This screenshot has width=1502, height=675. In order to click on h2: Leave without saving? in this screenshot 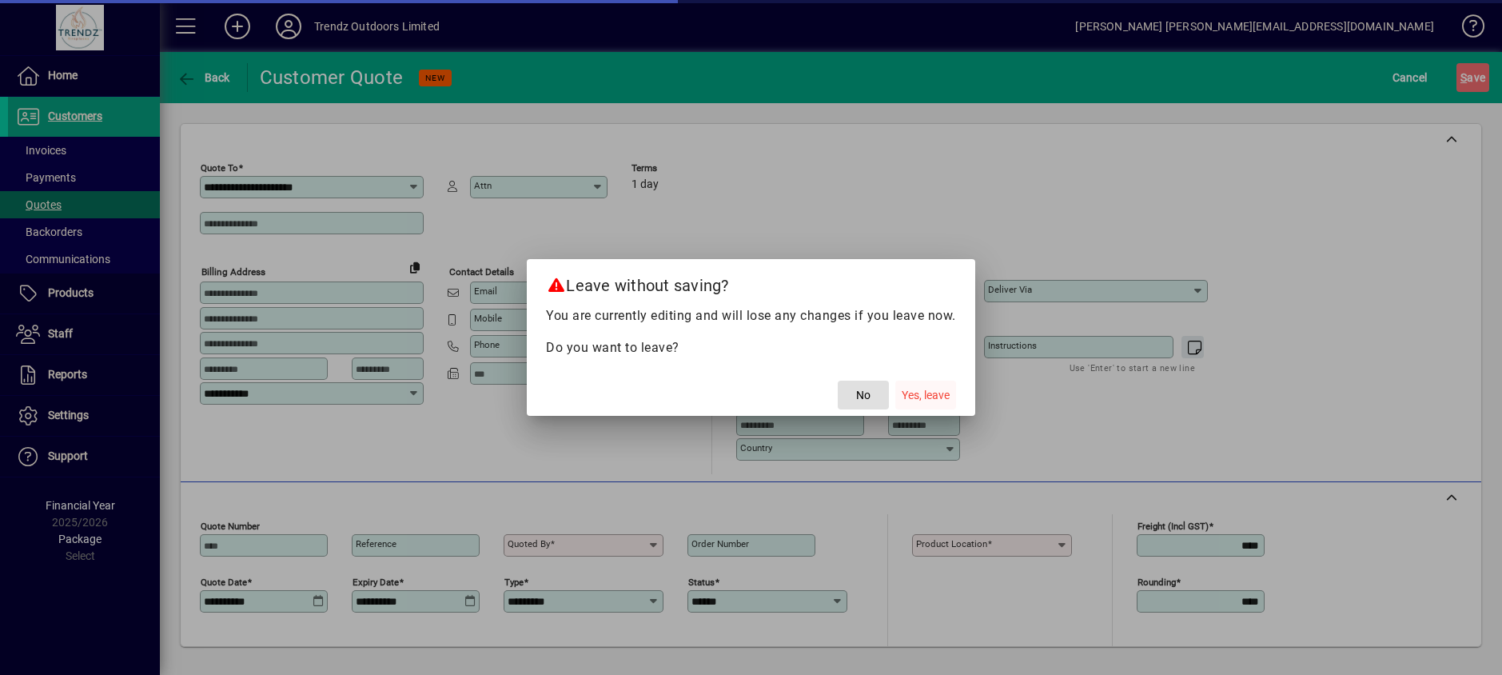, I will do `click(751, 282)`.